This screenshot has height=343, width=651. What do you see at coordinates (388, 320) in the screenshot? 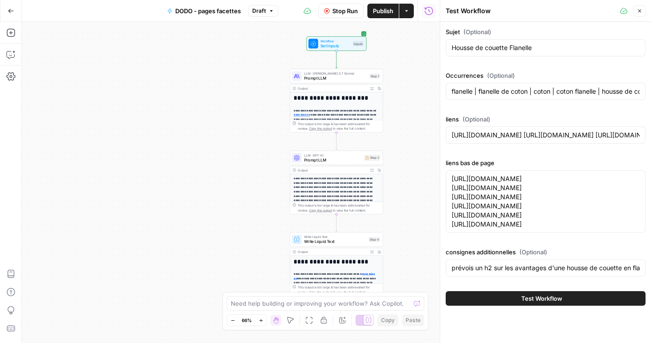
I see `button: Copy` at bounding box center [388, 320].